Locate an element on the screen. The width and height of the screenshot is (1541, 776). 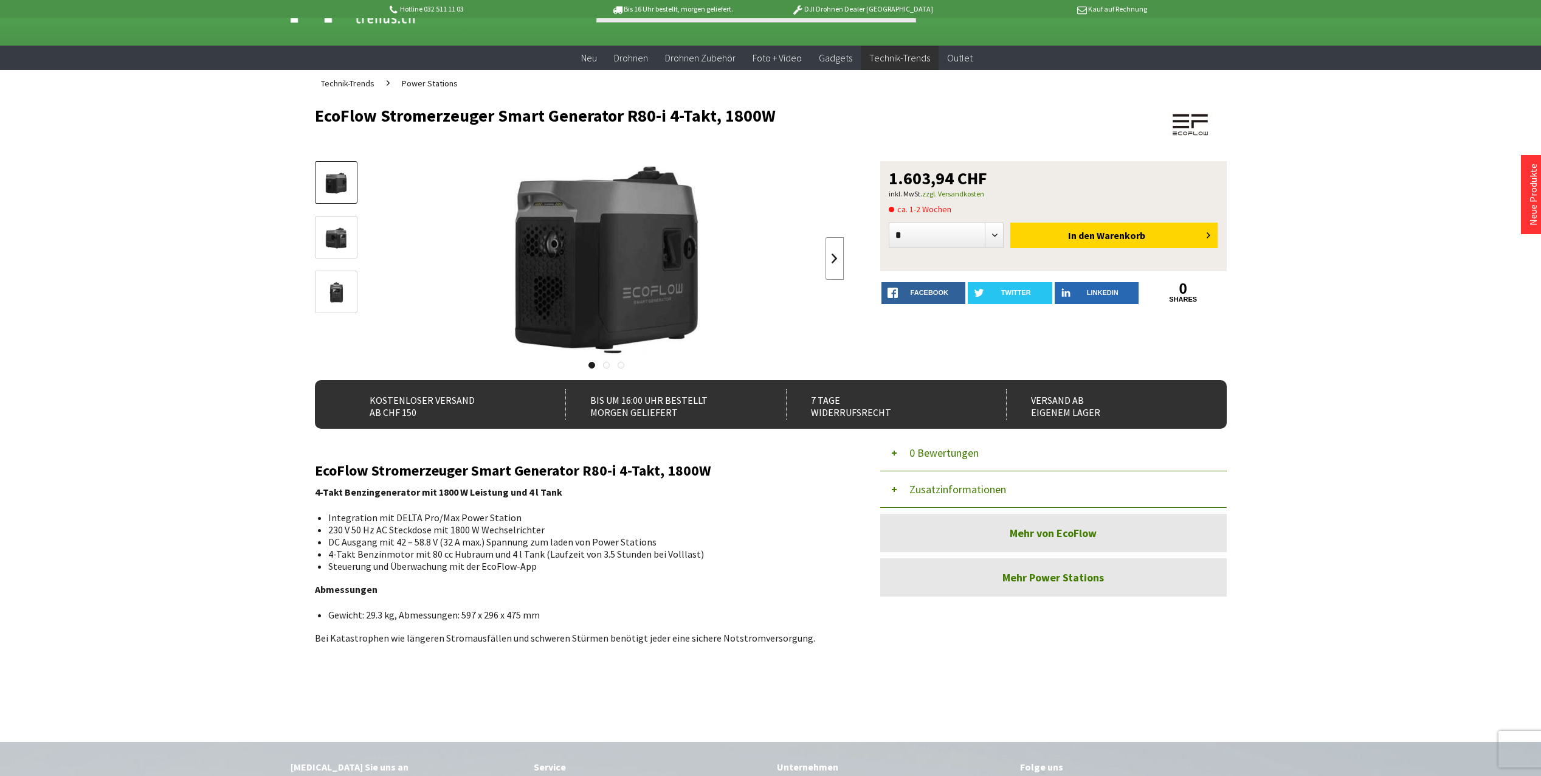
span: twitter is located at coordinates (1016, 292).